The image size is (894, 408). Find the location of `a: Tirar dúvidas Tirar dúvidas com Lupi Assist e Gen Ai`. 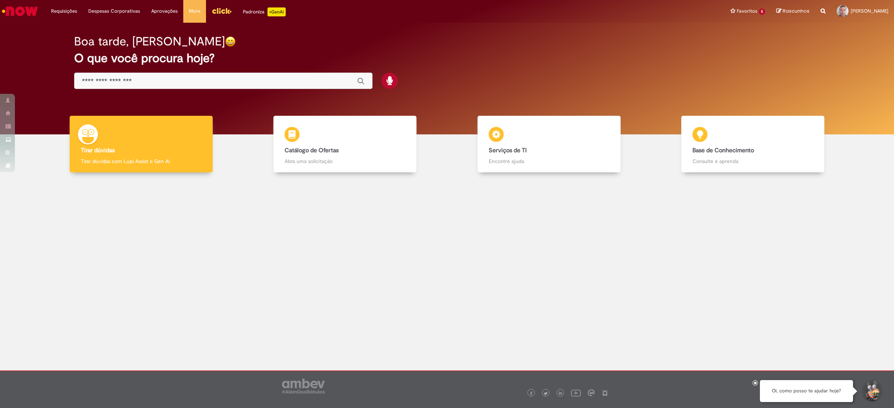

a: Tirar dúvidas Tirar dúvidas com Lupi Assist e Gen Ai is located at coordinates (141, 144).